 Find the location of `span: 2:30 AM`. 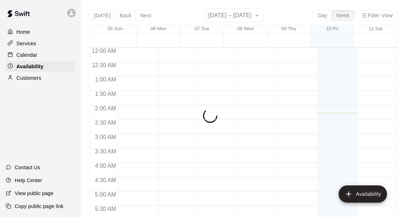

span: 2:30 AM is located at coordinates (105, 122).